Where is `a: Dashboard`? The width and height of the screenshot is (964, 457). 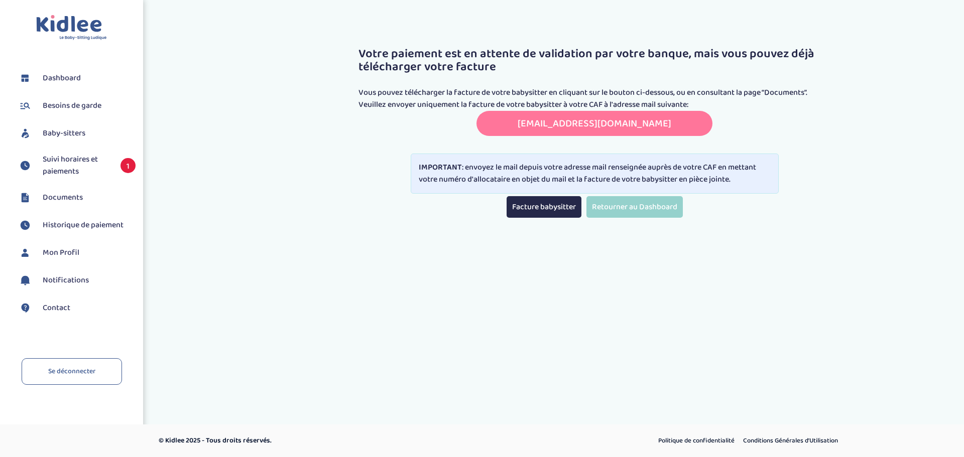 a: Dashboard is located at coordinates (76, 78).